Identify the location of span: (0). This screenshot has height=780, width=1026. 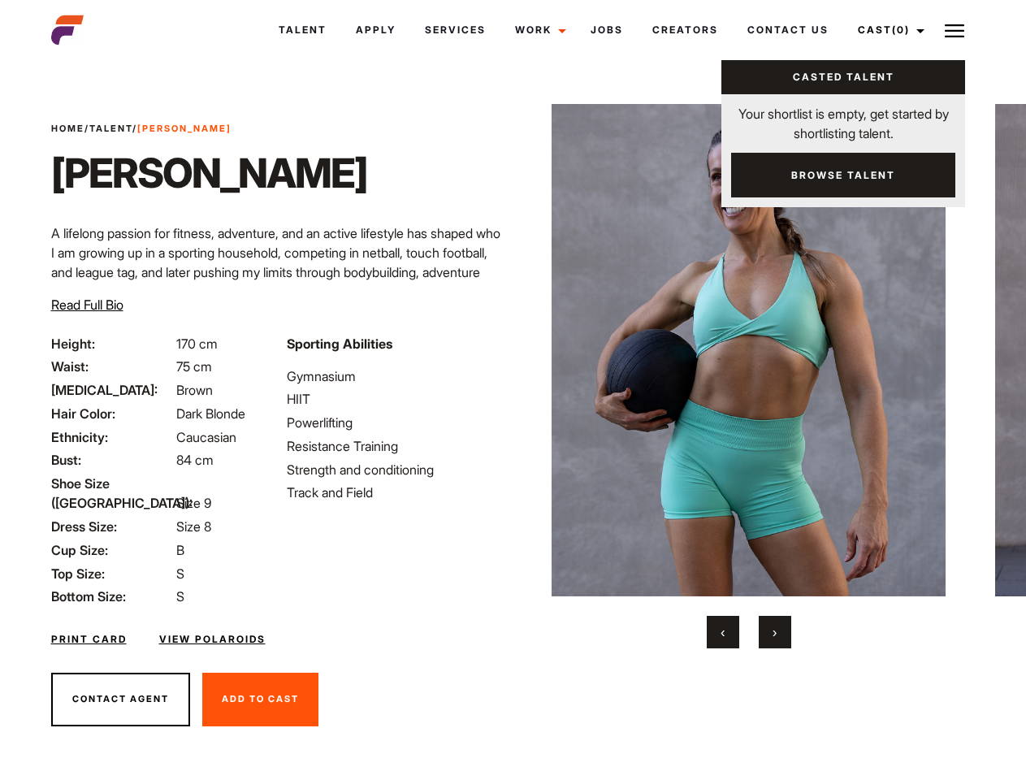
(901, 29).